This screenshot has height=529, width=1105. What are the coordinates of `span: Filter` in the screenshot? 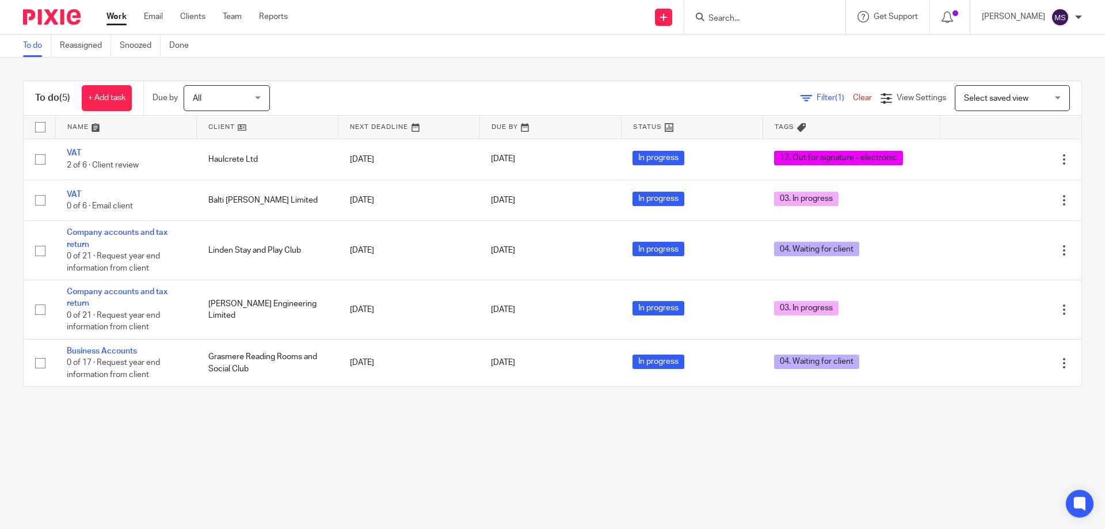 It's located at (835, 98).